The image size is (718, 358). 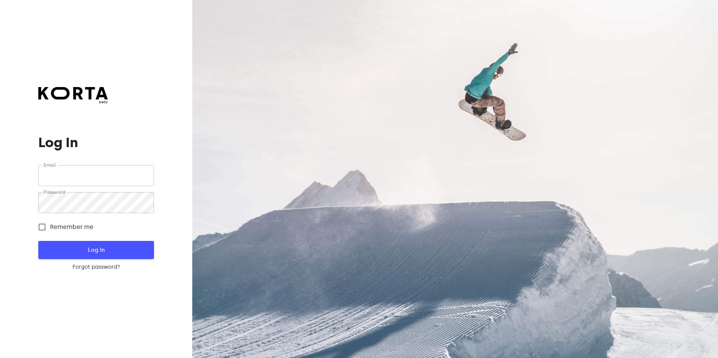 What do you see at coordinates (73, 102) in the screenshot?
I see `span: beta` at bounding box center [73, 102].